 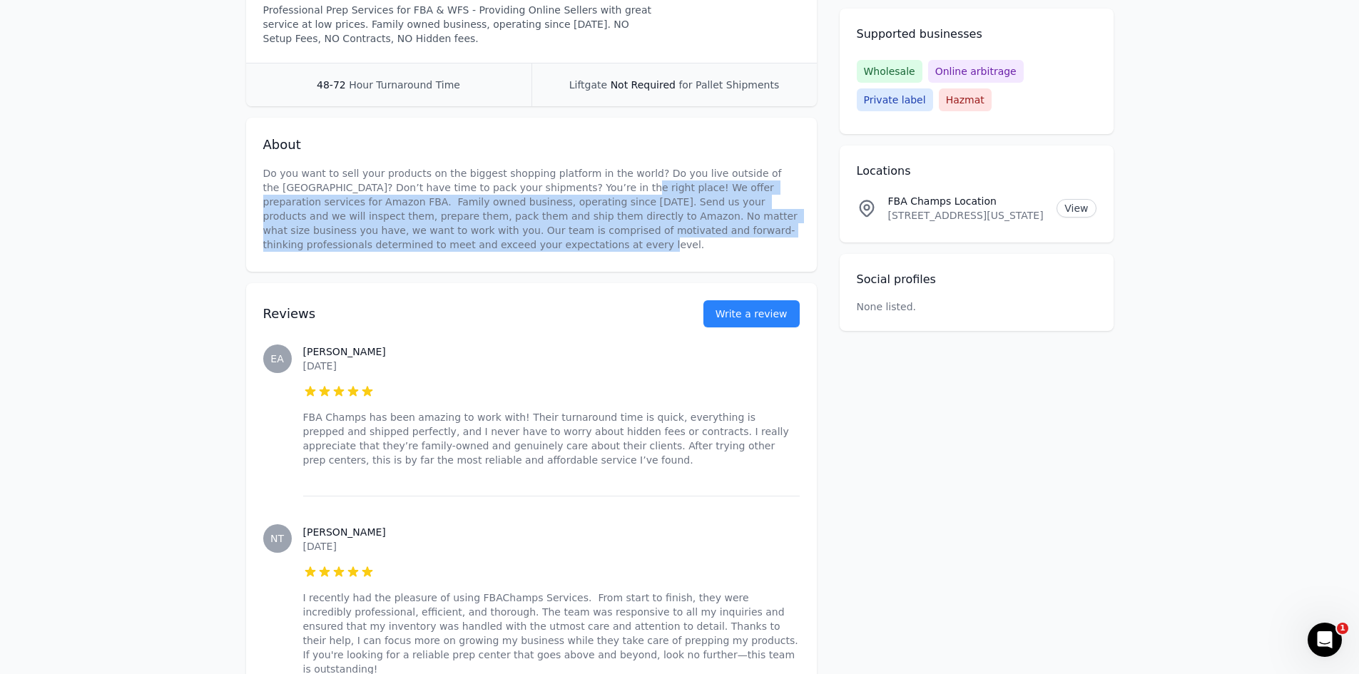 What do you see at coordinates (531, 145) in the screenshot?
I see `h2: About` at bounding box center [531, 145].